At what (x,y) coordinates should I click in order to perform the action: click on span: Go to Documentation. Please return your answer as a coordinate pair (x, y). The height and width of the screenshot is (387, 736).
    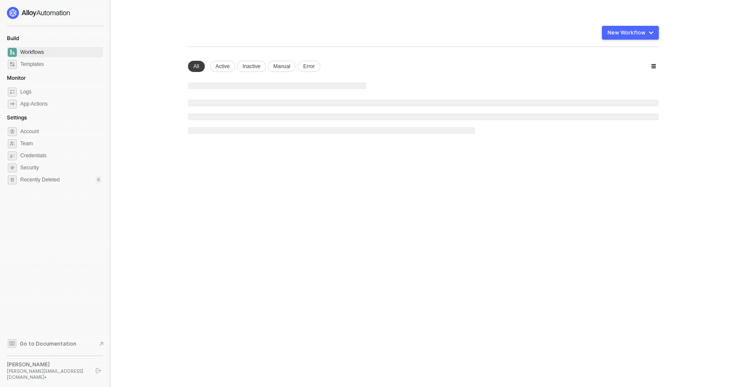
    Looking at the image, I should click on (48, 344).